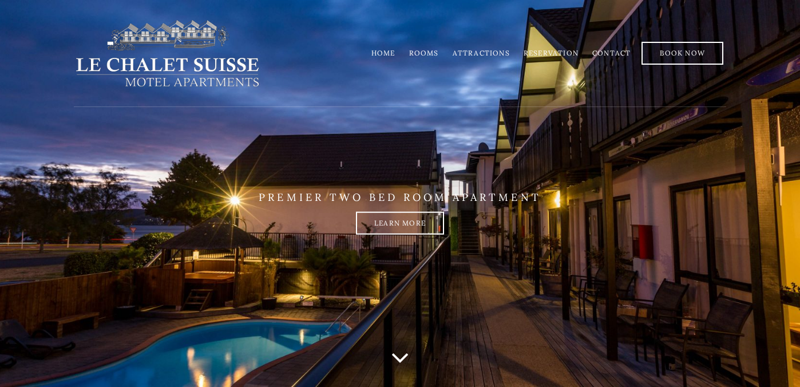  What do you see at coordinates (682, 53) in the screenshot?
I see `a: Book Now` at bounding box center [682, 53].